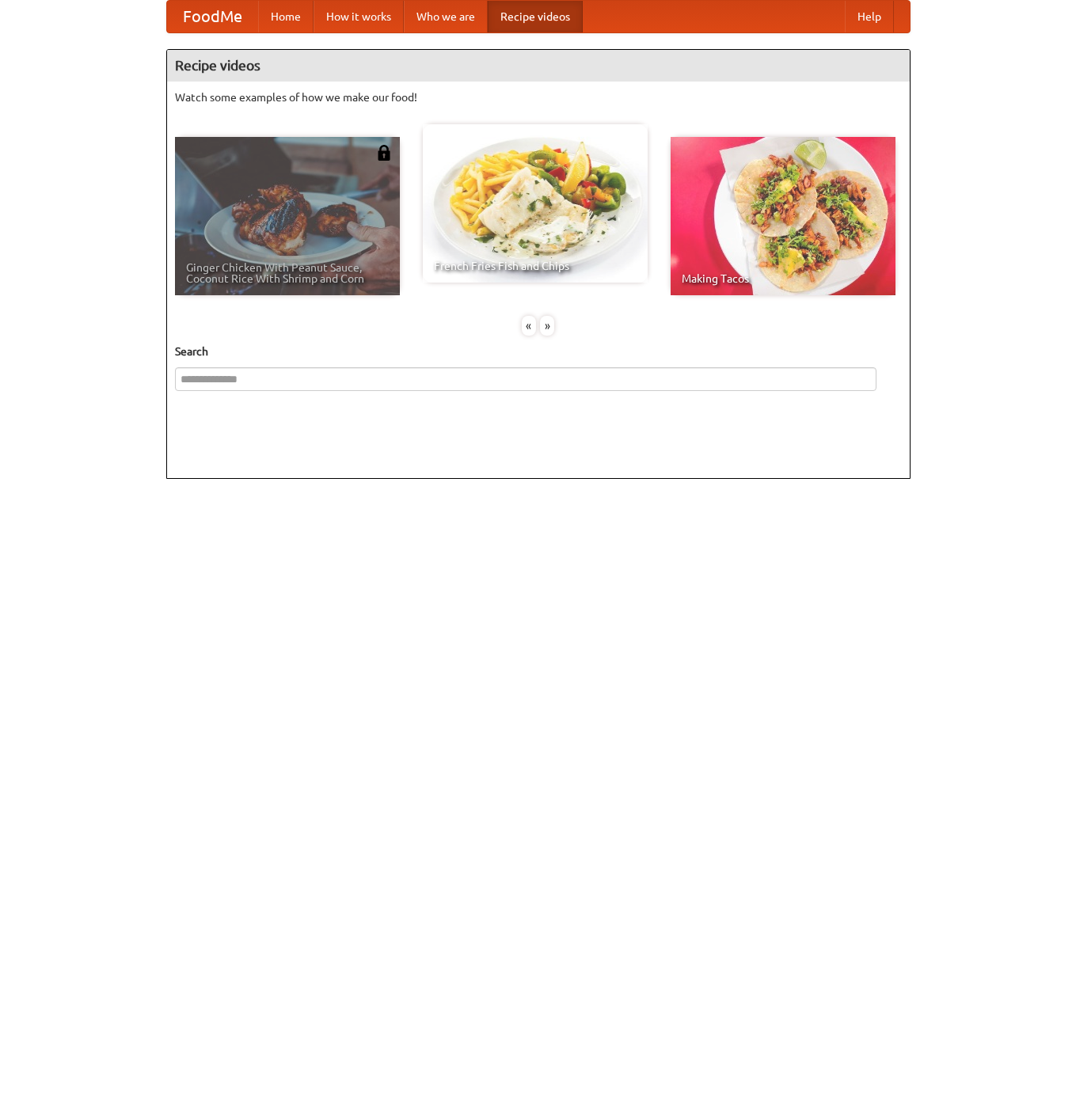 Image resolution: width=1076 pixels, height=1120 pixels. What do you see at coordinates (538, 97) in the screenshot?
I see `p: Watch some examples of how we make our food!` at bounding box center [538, 97].